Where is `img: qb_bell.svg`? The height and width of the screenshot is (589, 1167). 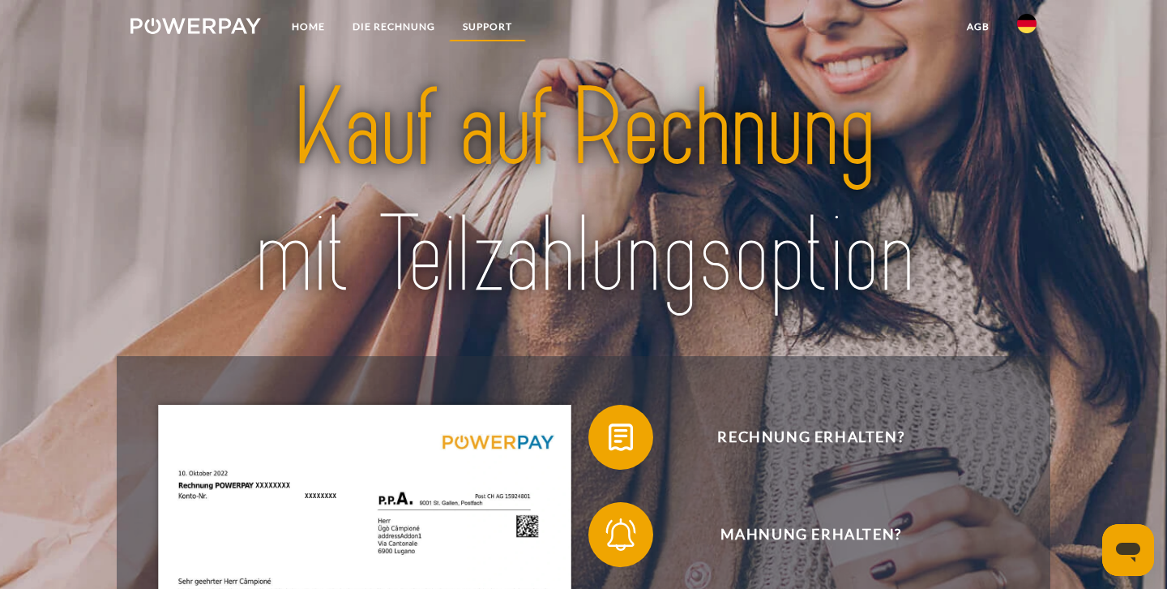
img: qb_bell.svg is located at coordinates (621, 534).